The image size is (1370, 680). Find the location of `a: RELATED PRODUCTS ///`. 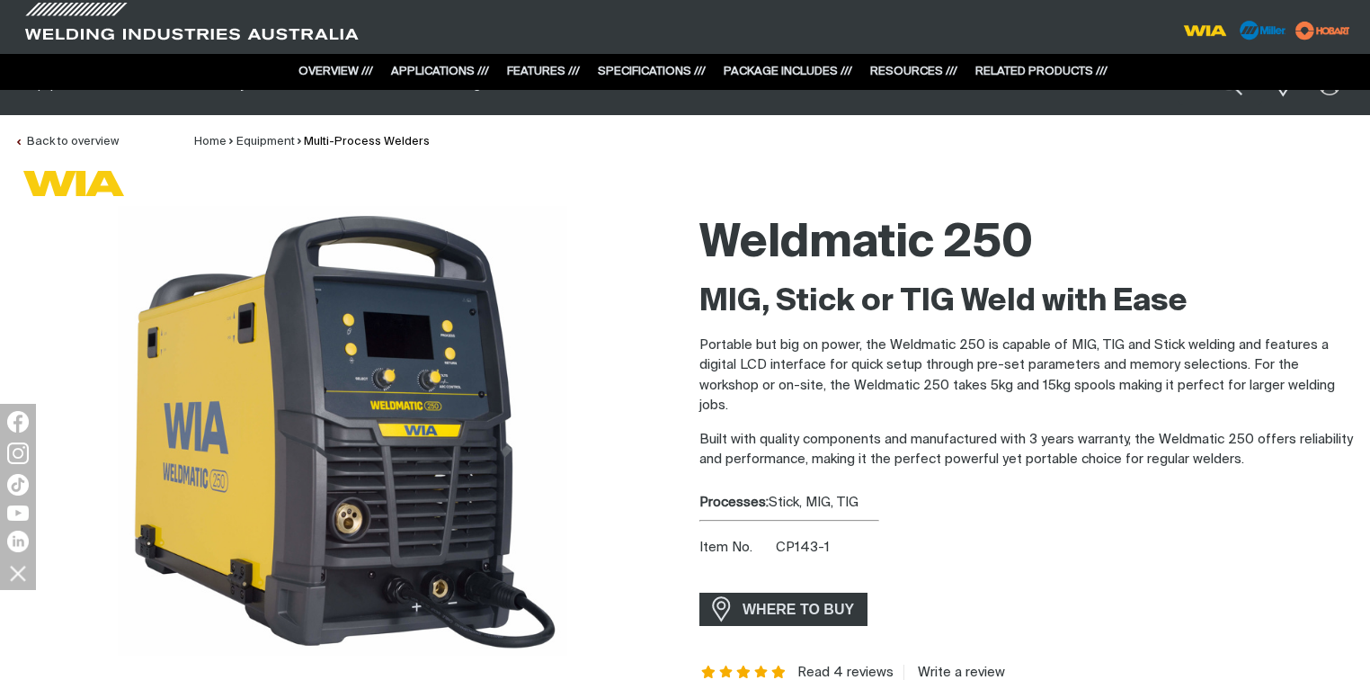

a: RELATED PRODUCTS /// is located at coordinates (1041, 71).